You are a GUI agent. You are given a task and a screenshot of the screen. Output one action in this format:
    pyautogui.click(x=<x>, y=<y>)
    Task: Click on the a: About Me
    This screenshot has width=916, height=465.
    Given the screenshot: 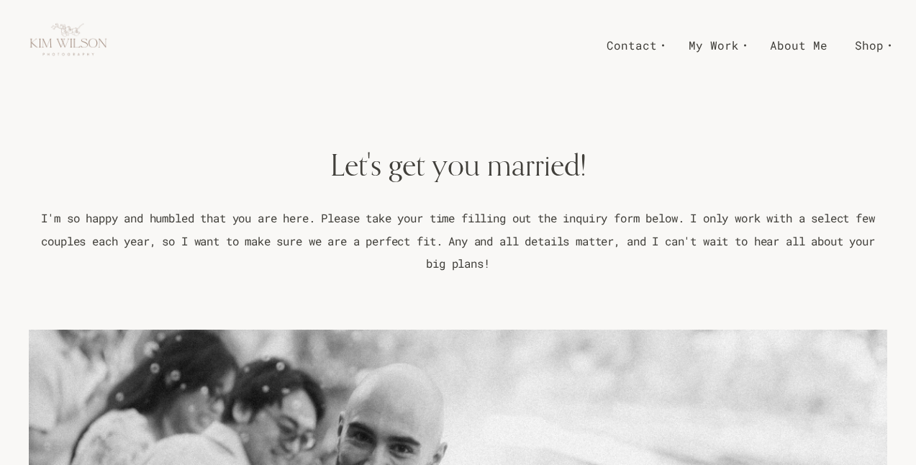 What is the action you would take?
    pyautogui.click(x=799, y=45)
    